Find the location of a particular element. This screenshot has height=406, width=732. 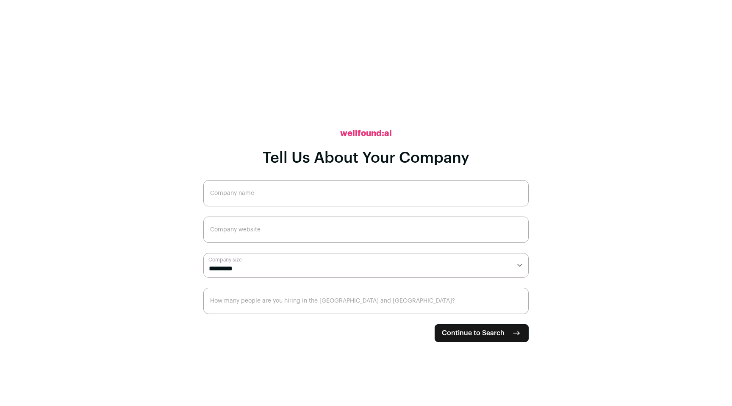

span: Continue to Search is located at coordinates (473, 333).